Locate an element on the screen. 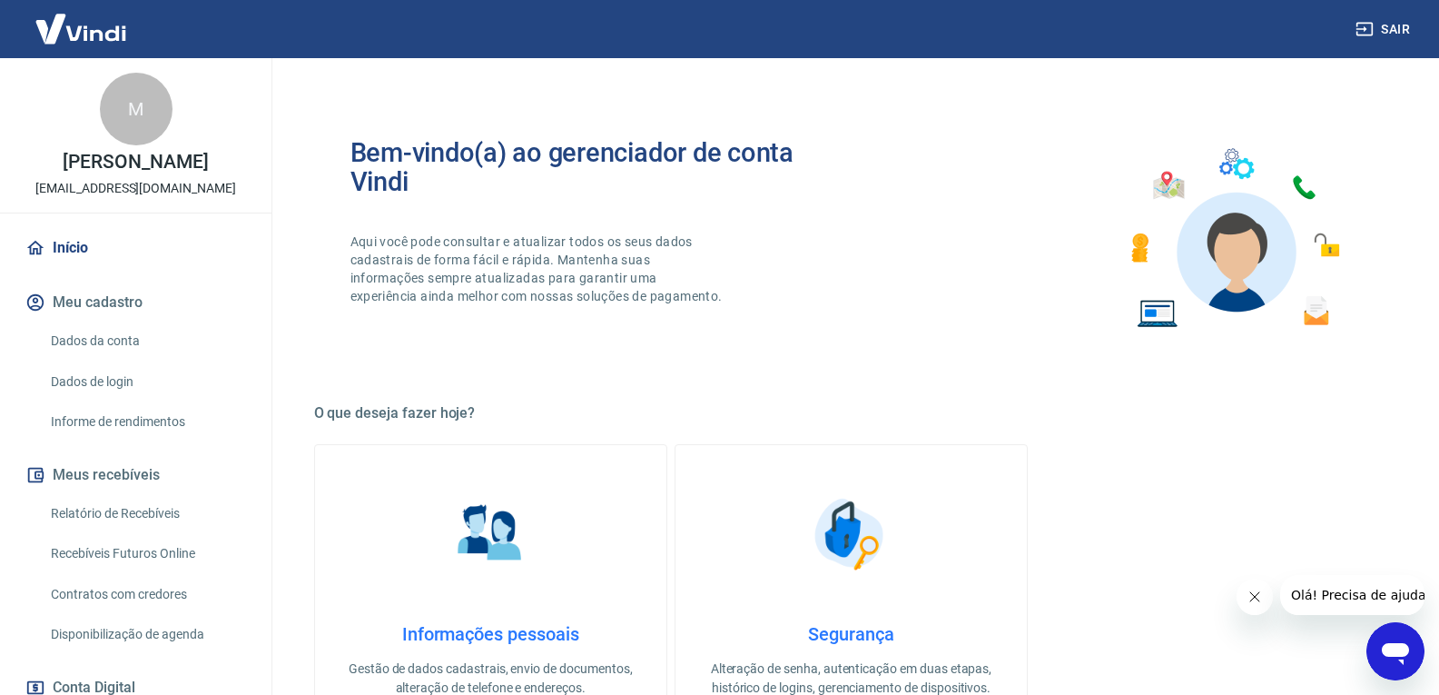  a: Disponibilização de agenda is located at coordinates (146, 634).